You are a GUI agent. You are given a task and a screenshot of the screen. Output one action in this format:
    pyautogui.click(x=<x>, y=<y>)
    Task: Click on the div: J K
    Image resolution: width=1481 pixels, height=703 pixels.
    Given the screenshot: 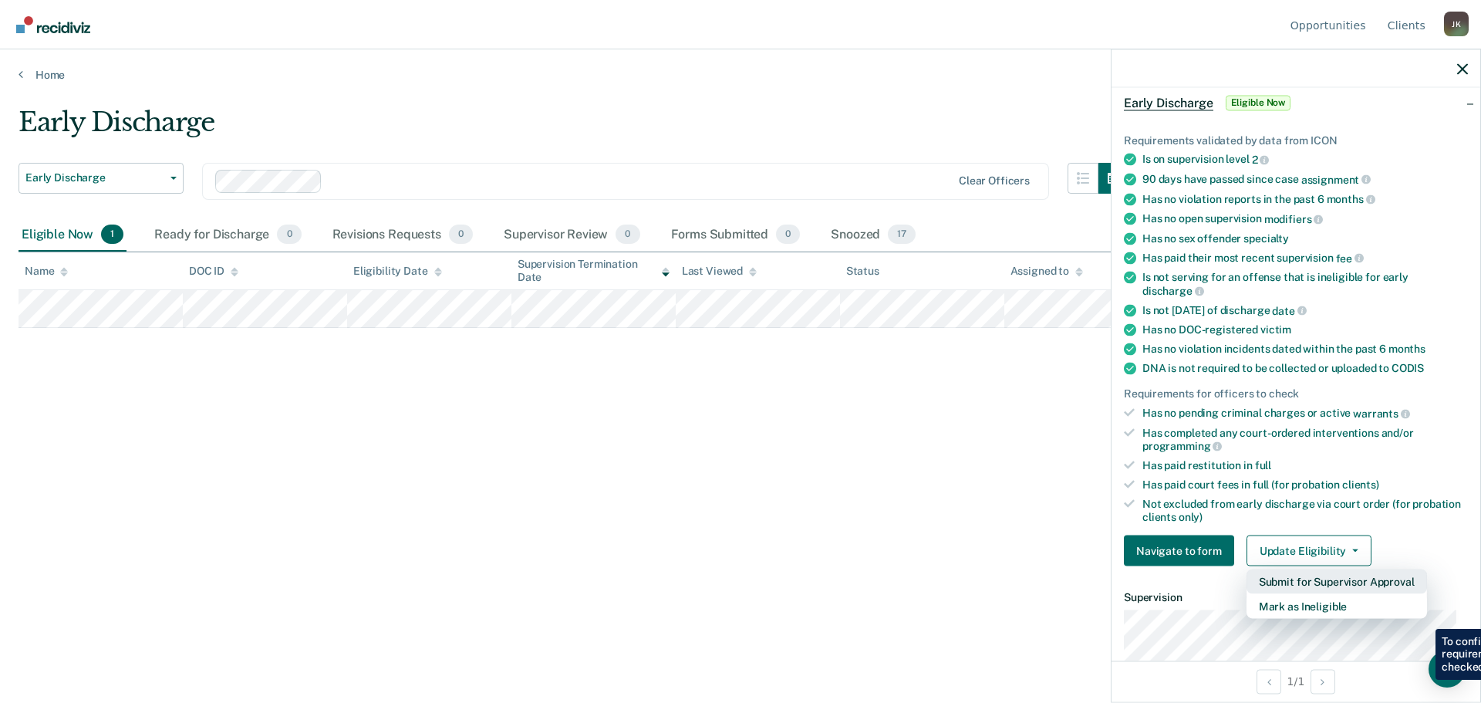 What is the action you would take?
    pyautogui.click(x=1457, y=24)
    